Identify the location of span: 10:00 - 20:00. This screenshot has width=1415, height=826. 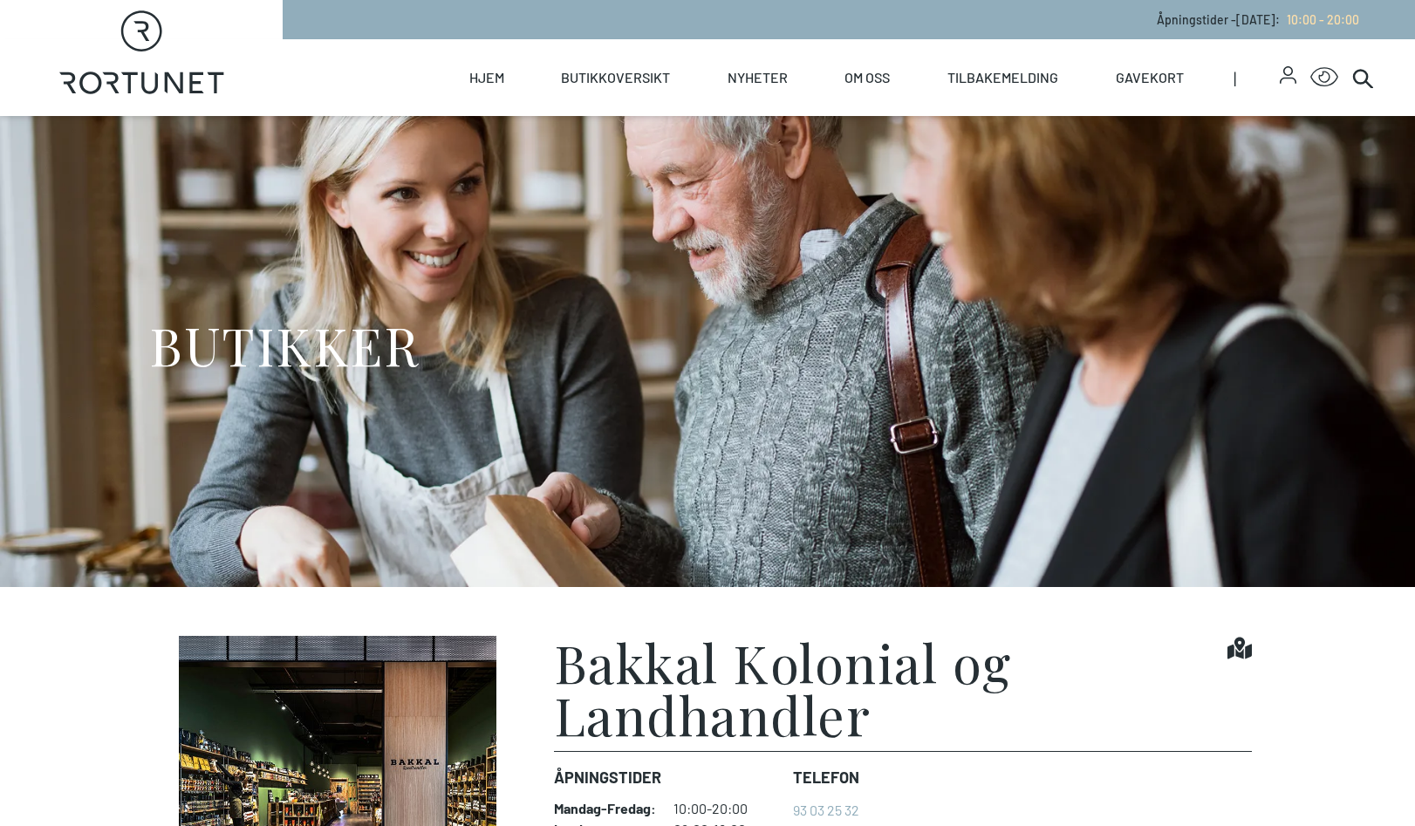
(1322, 19).